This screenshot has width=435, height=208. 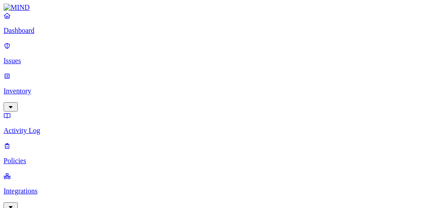 What do you see at coordinates (218, 131) in the screenshot?
I see `p: Activity Log` at bounding box center [218, 131].